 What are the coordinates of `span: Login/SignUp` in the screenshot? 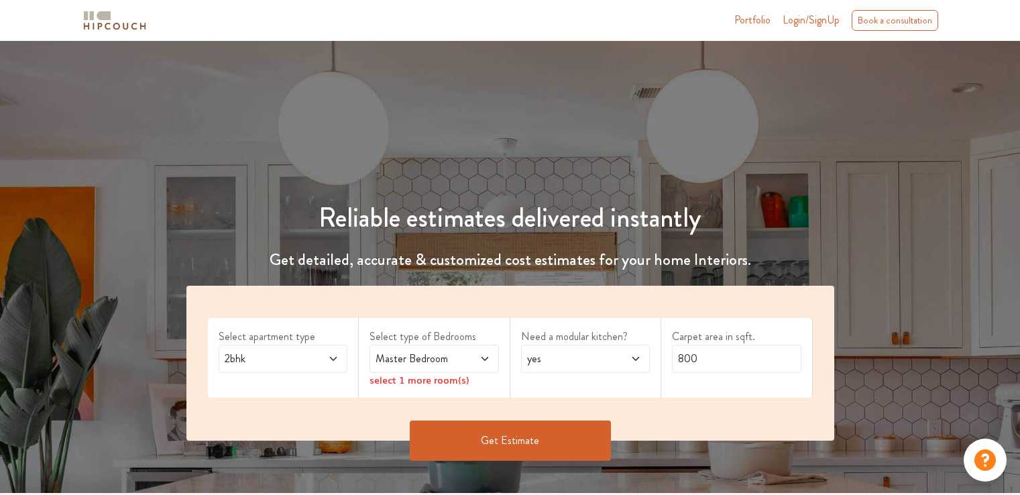 It's located at (811, 19).